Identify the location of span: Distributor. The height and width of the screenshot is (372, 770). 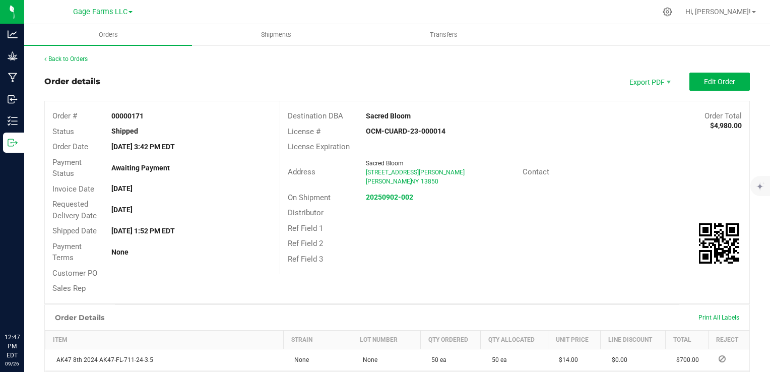
(305, 213).